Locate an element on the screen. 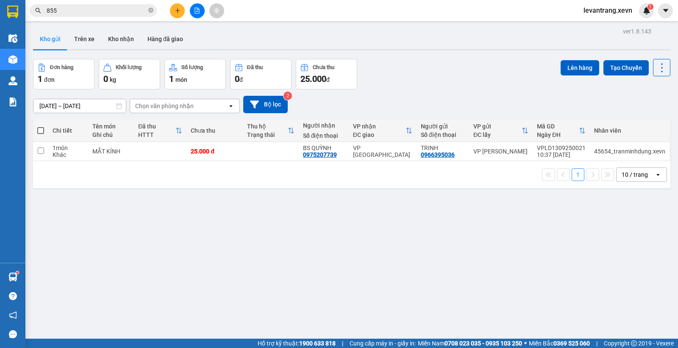  button: Lên hàng is located at coordinates (580, 68).